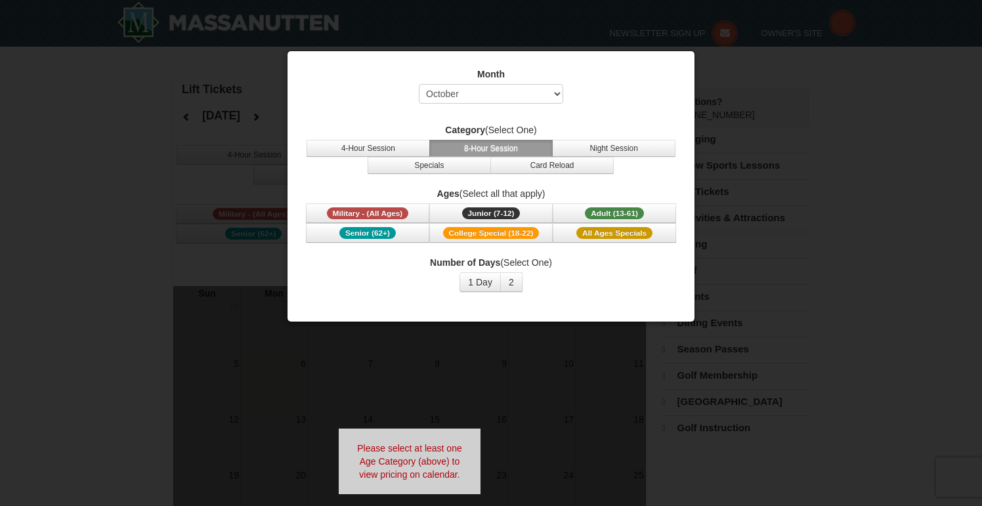  Describe the element at coordinates (368, 213) in the screenshot. I see `span: Military - (All Ages)` at that location.